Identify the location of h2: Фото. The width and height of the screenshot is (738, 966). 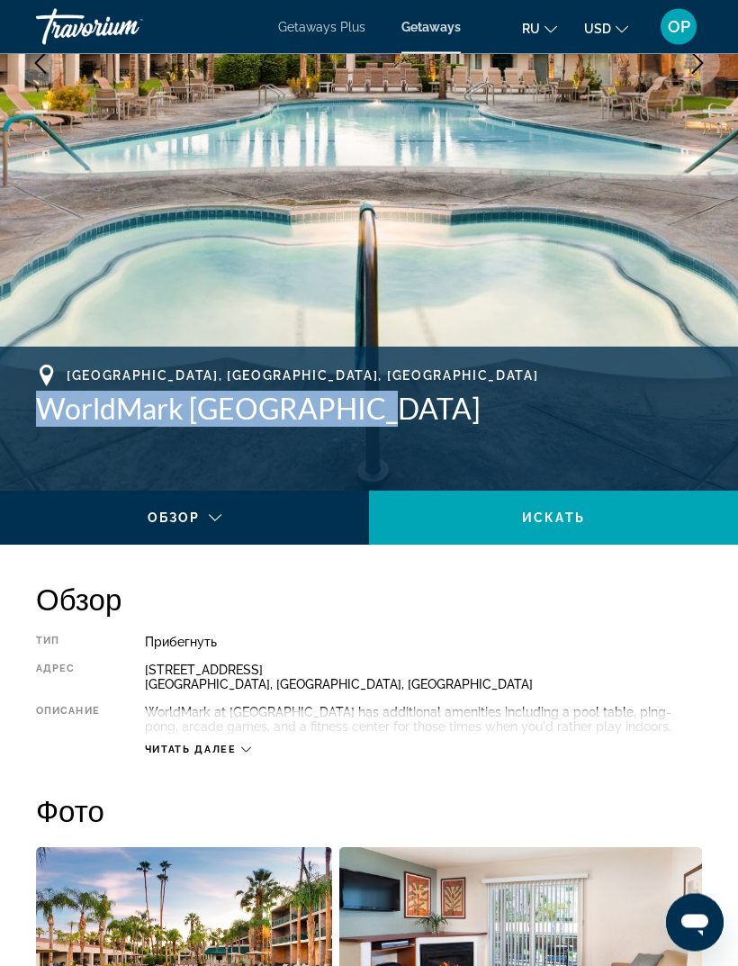
(369, 811).